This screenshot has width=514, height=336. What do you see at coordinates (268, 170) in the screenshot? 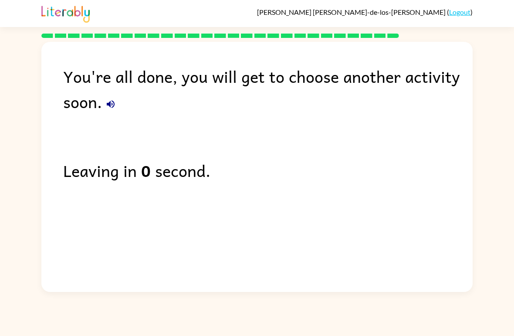
I see `div: Leaving in second.` at bounding box center [268, 170].